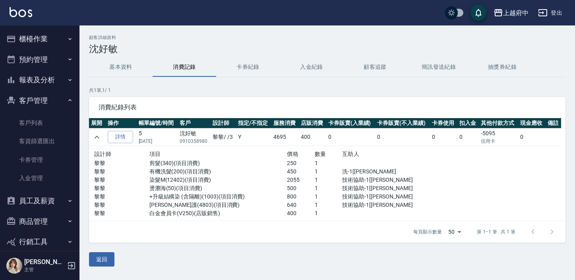 The height and width of the screenshot is (280, 575). Describe the element at coordinates (194, 137) in the screenshot. I see `td: 沈好敏` at that location.